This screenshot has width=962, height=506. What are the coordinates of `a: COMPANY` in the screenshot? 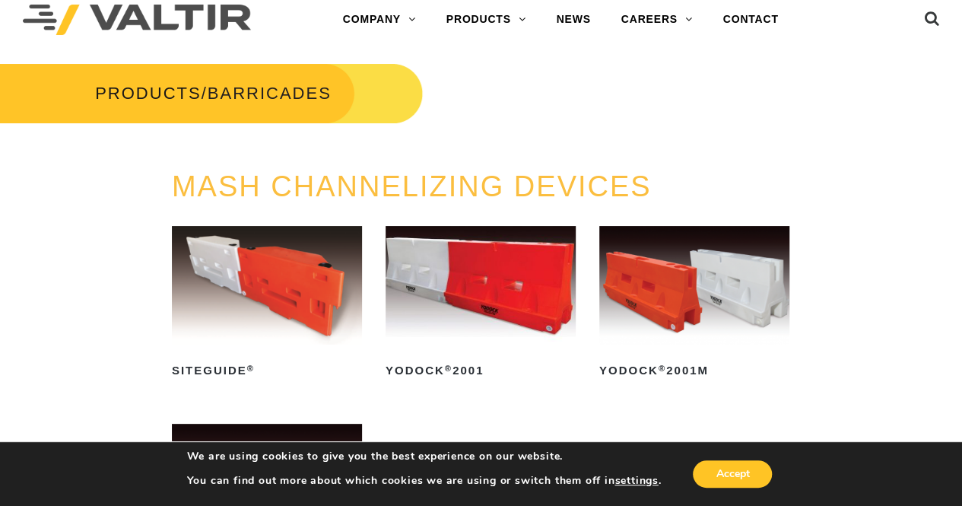 It's located at (379, 20).